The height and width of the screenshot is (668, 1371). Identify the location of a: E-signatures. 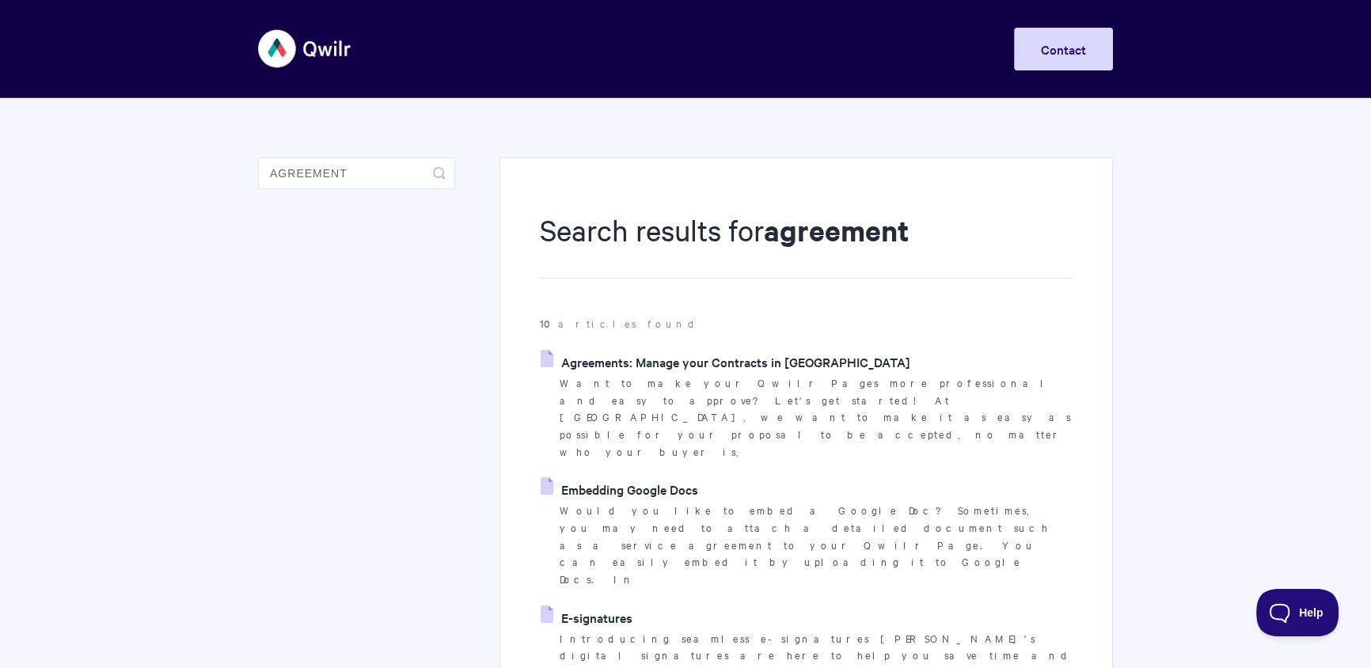
(587, 618).